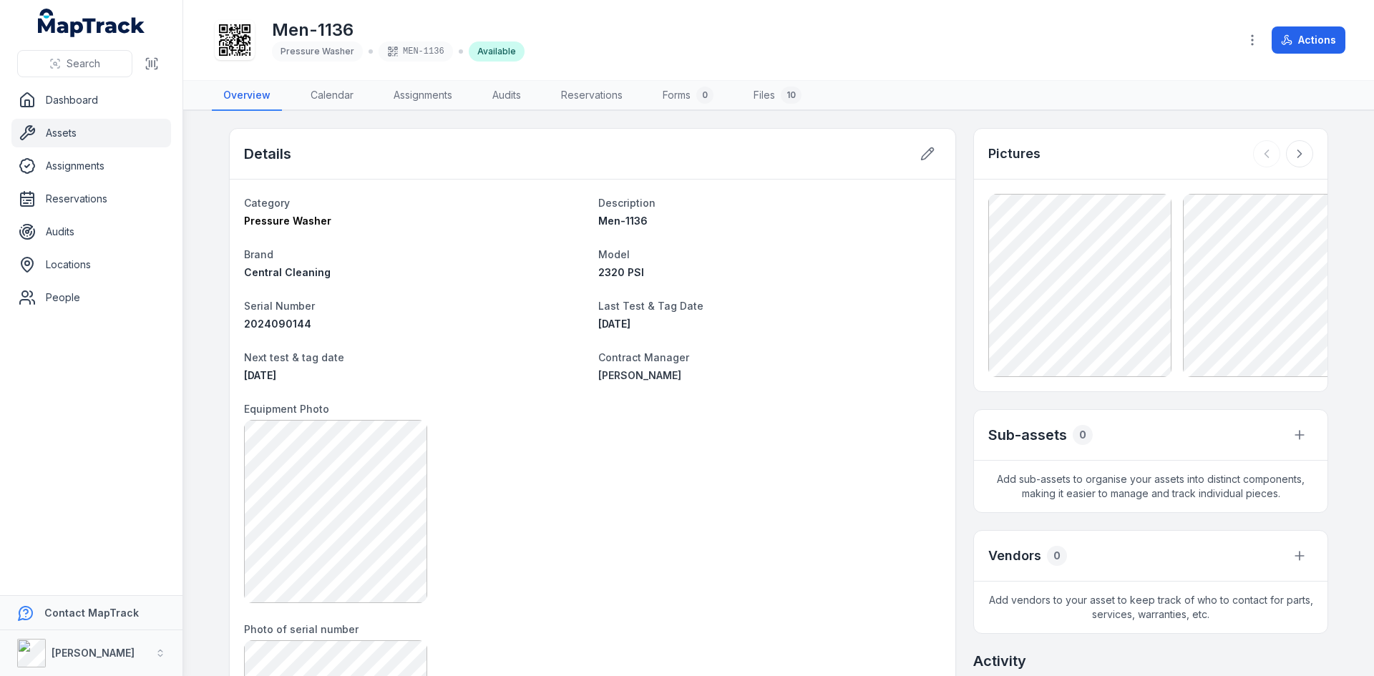 The height and width of the screenshot is (676, 1374). I want to click on a: Overview, so click(247, 96).